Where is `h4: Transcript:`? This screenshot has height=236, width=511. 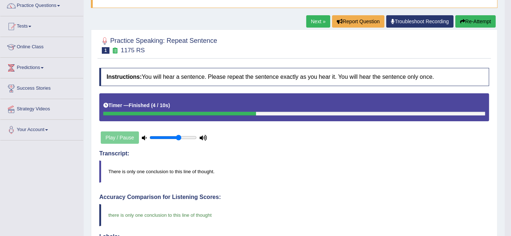
h4: Transcript: is located at coordinates (294, 154).